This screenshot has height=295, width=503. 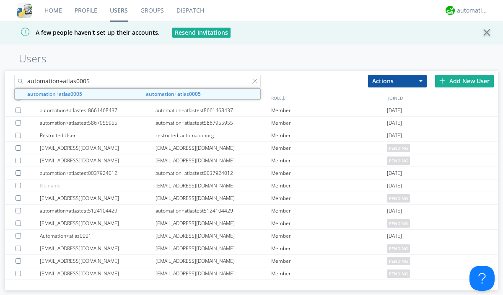 I want to click on input: Search users, so click(x=137, y=81).